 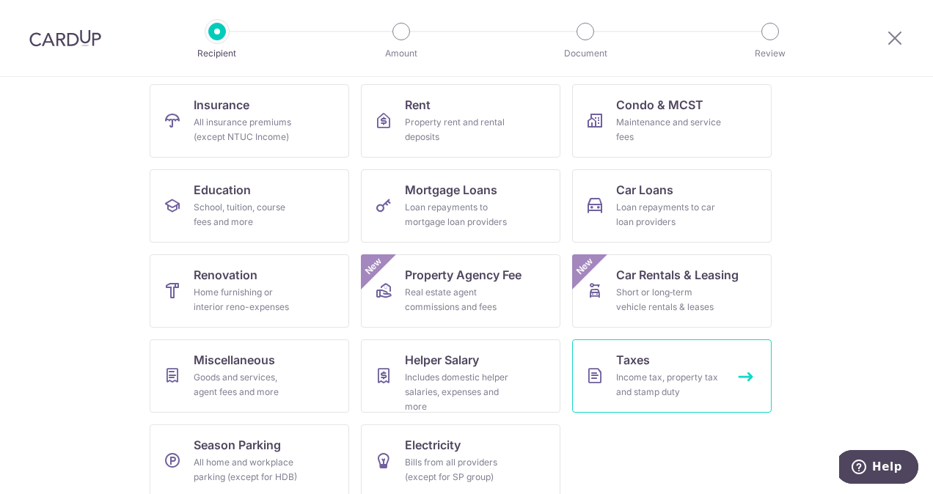 What do you see at coordinates (669, 130) in the screenshot?
I see `div: Maintenance and service fees` at bounding box center [669, 130].